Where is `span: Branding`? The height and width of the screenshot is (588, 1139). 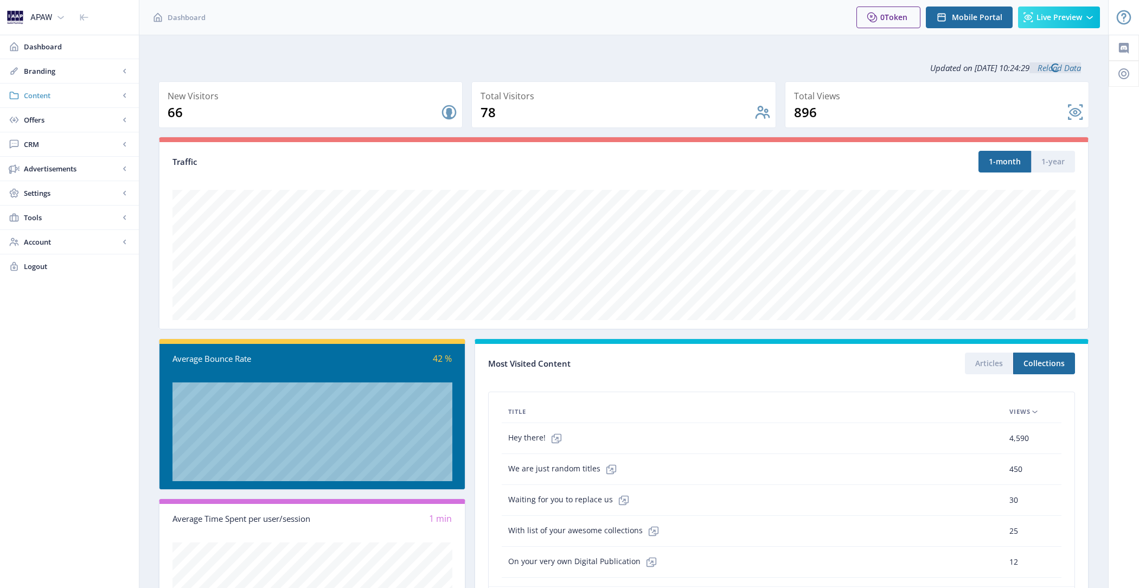 span: Branding is located at coordinates (72, 71).